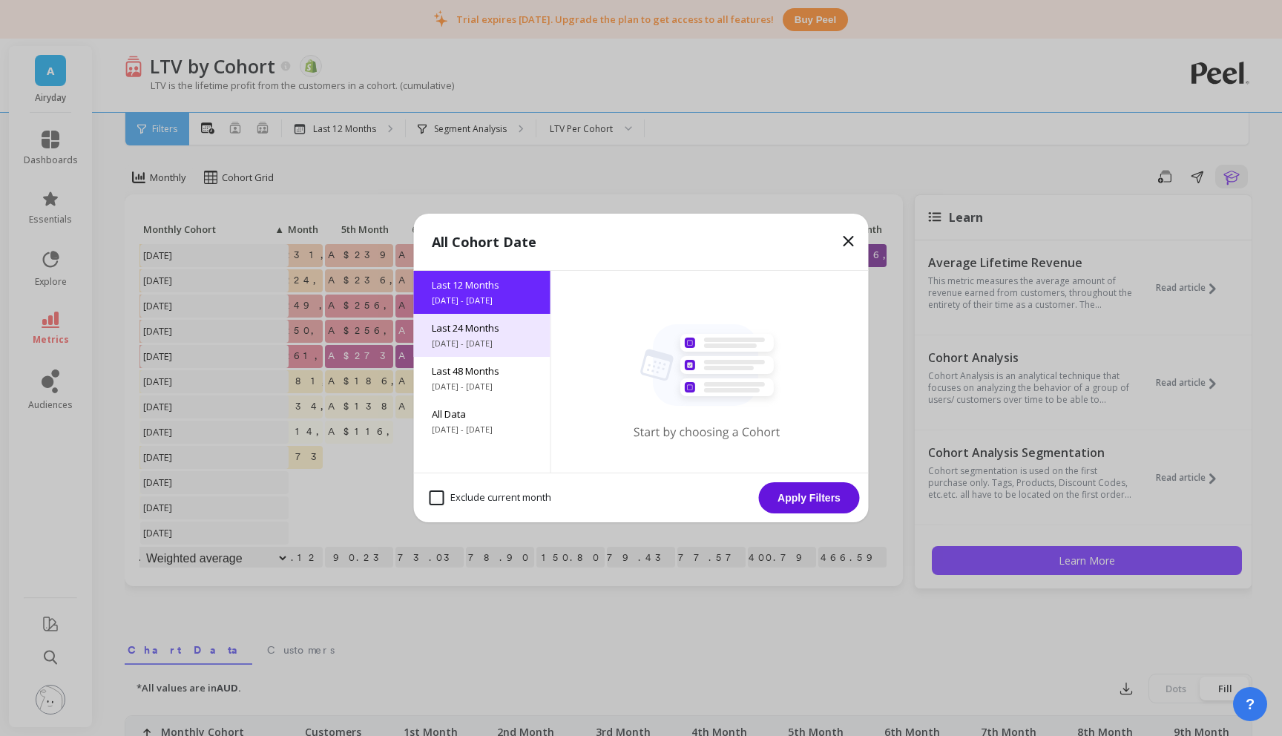  I want to click on span: Last 12 Months, so click(482, 285).